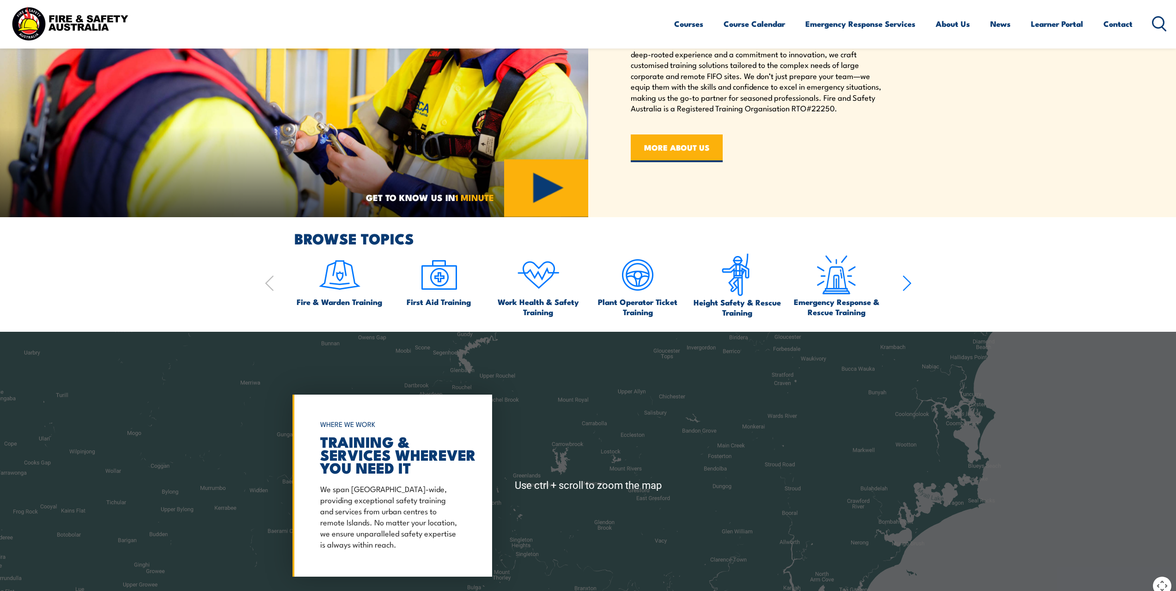  I want to click on img: icon-1, so click(340, 275).